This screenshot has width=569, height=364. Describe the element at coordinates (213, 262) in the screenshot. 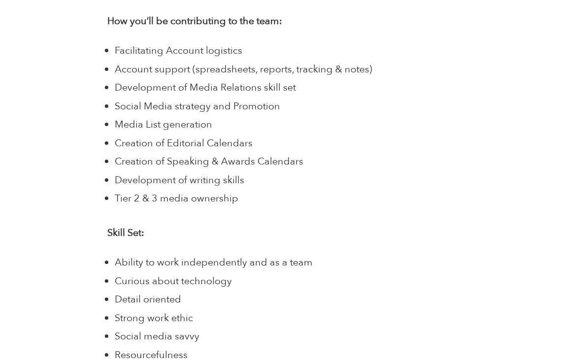

I see `span: Ability to work independently and as a team` at that location.